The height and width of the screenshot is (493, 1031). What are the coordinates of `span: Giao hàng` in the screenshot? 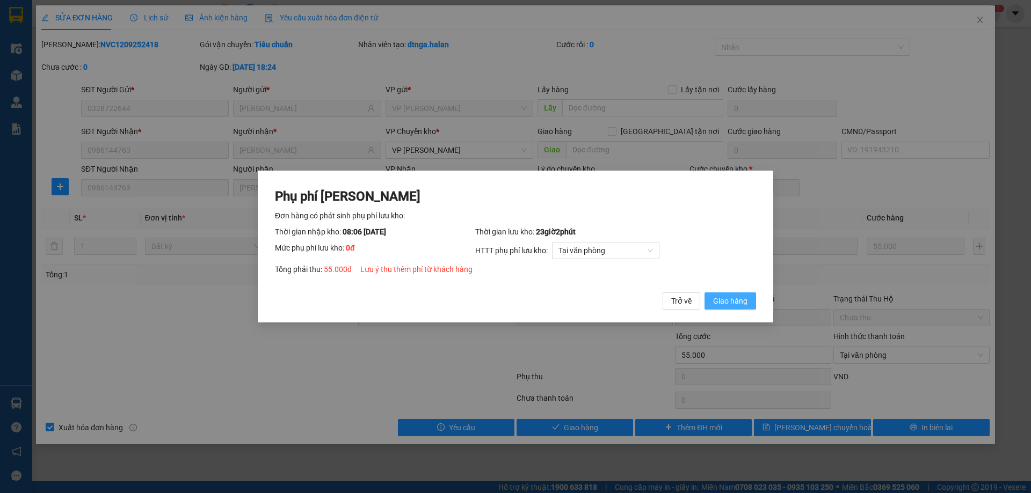 It's located at (730, 301).